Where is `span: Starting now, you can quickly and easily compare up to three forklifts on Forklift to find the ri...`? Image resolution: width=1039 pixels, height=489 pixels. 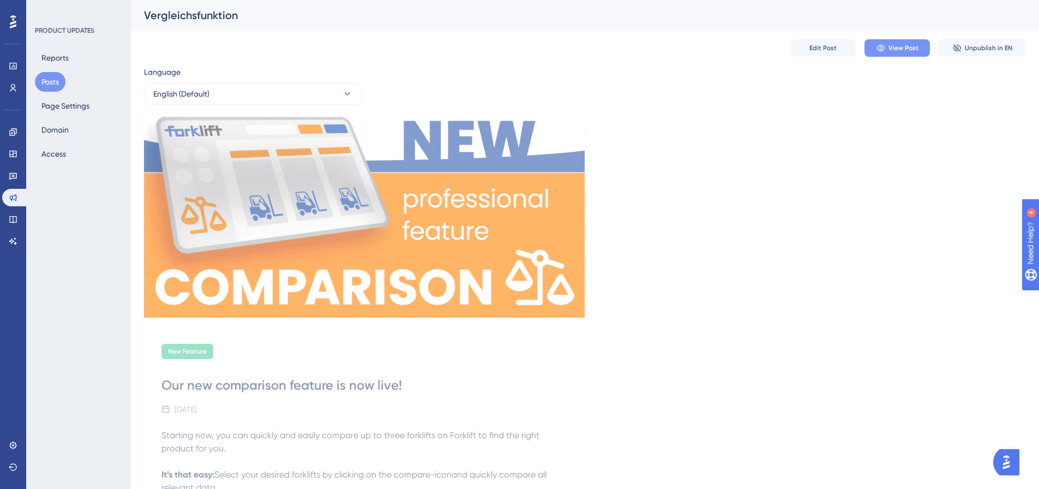 span: Starting now, you can quickly and easily compare up to three forklifts on Forklift to find the ri... is located at coordinates (351, 441).